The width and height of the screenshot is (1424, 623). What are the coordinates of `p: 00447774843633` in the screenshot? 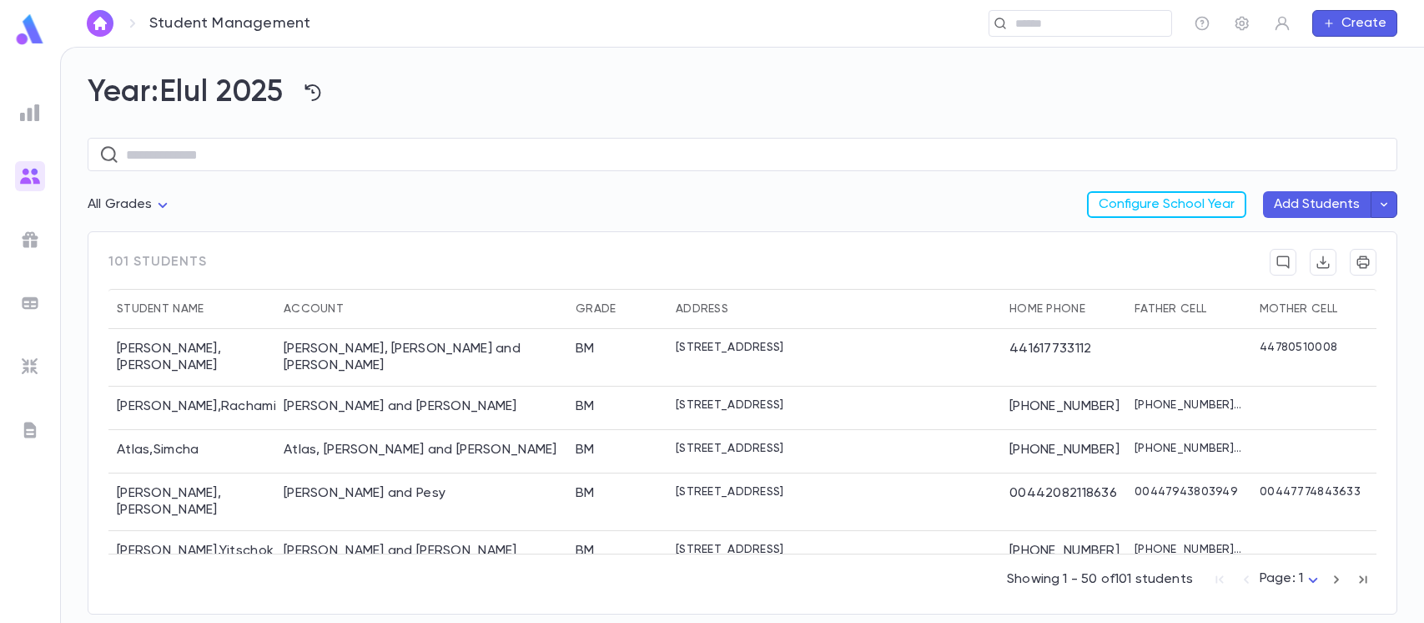 It's located at (1310, 492).